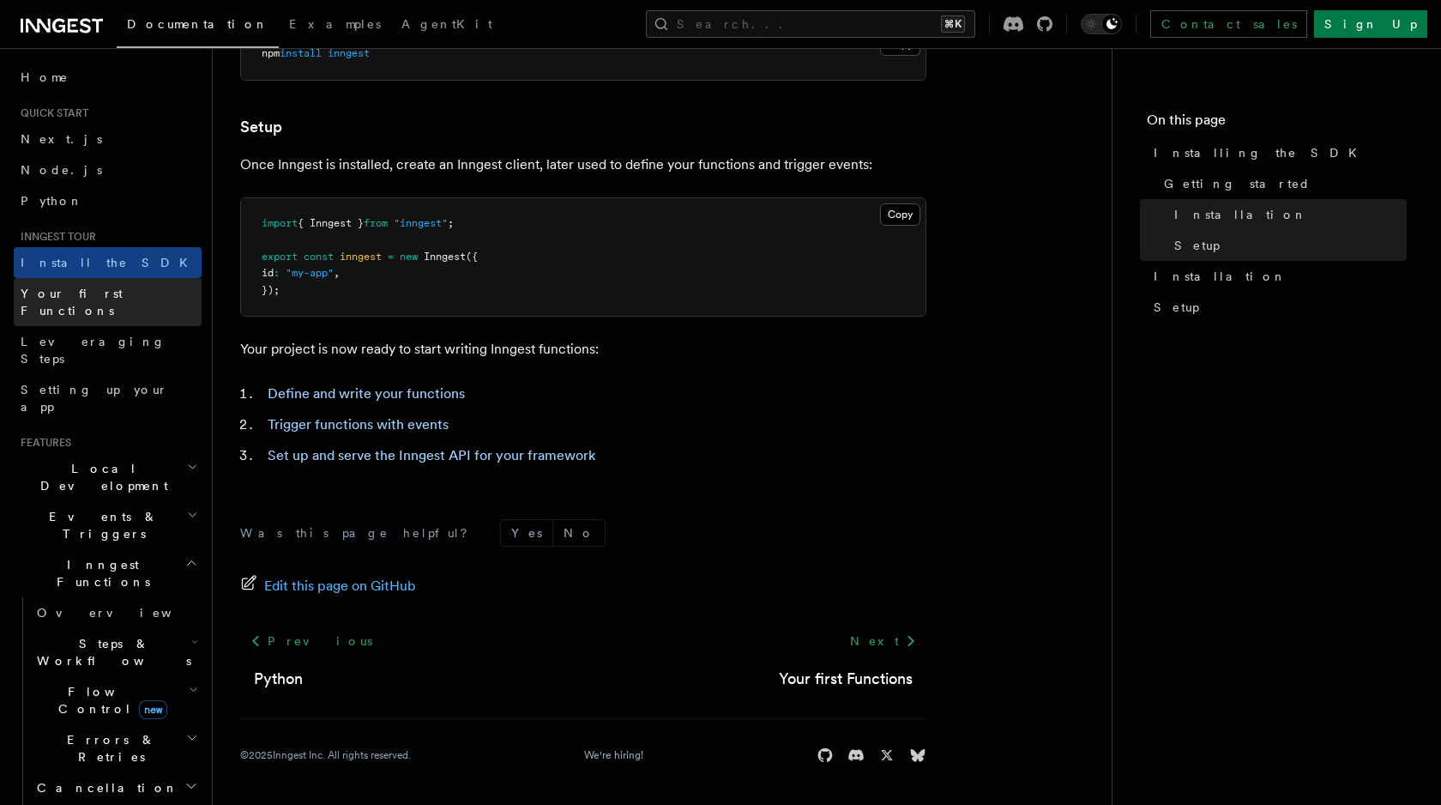 This screenshot has height=805, width=1441. What do you see at coordinates (104, 788) in the screenshot?
I see `span: Cancellation` at bounding box center [104, 788].